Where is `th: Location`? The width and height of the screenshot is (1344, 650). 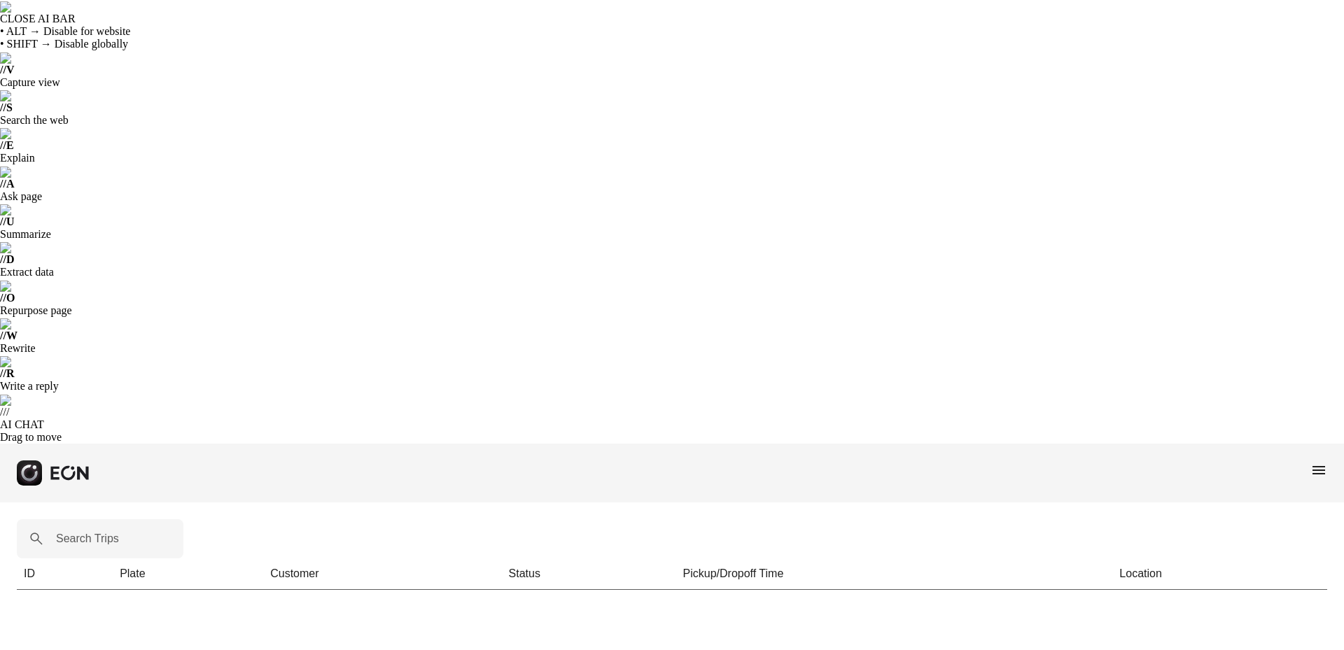 th: Location is located at coordinates (1220, 574).